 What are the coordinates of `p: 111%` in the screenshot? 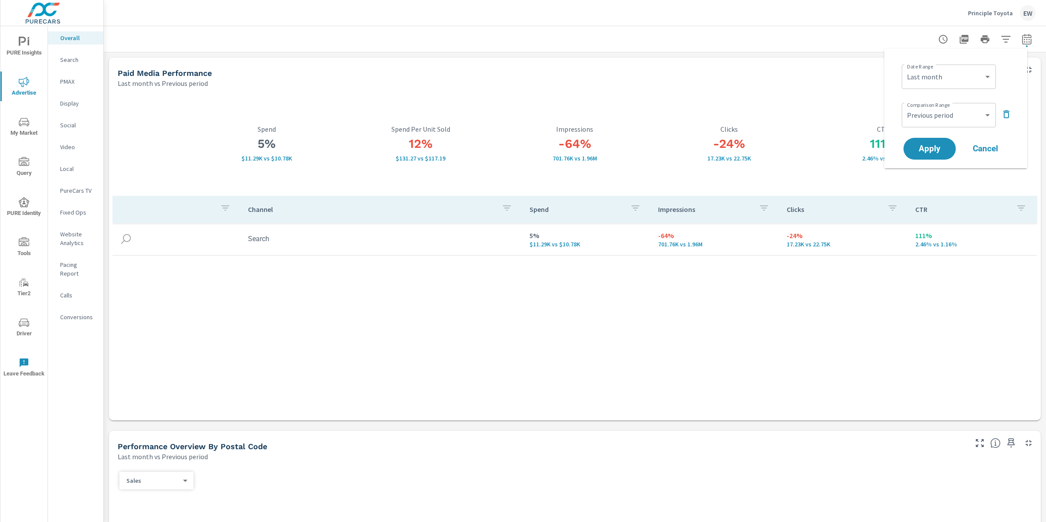 It's located at (972, 235).